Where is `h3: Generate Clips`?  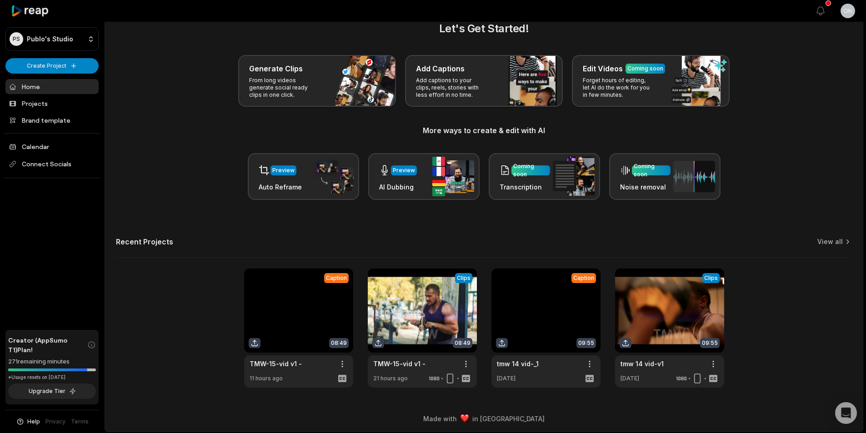 h3: Generate Clips is located at coordinates (276, 69).